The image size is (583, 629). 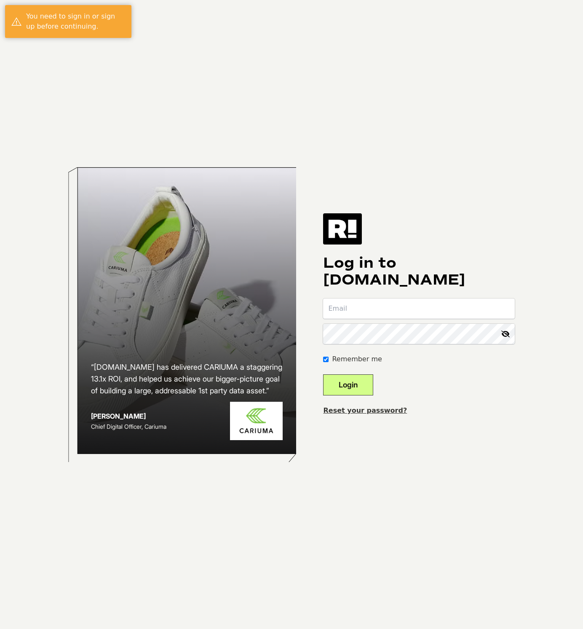 I want to click on input: Email, so click(x=419, y=308).